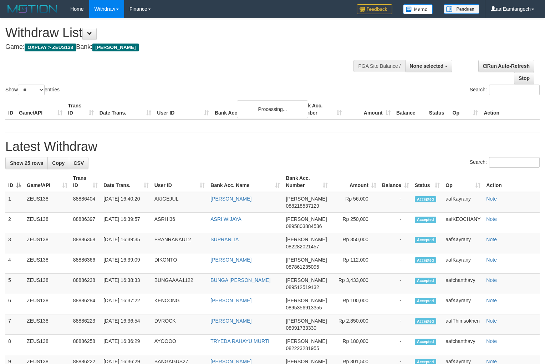  What do you see at coordinates (307, 182) in the screenshot?
I see `th: Bank Acc. Number: activate to sort column ascending` at bounding box center [307, 182].